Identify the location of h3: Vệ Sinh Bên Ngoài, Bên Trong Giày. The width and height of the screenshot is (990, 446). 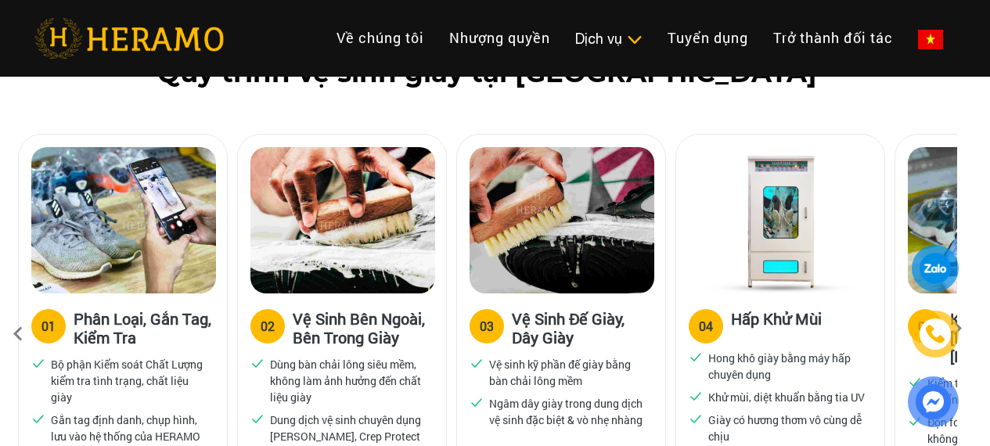
(363, 328).